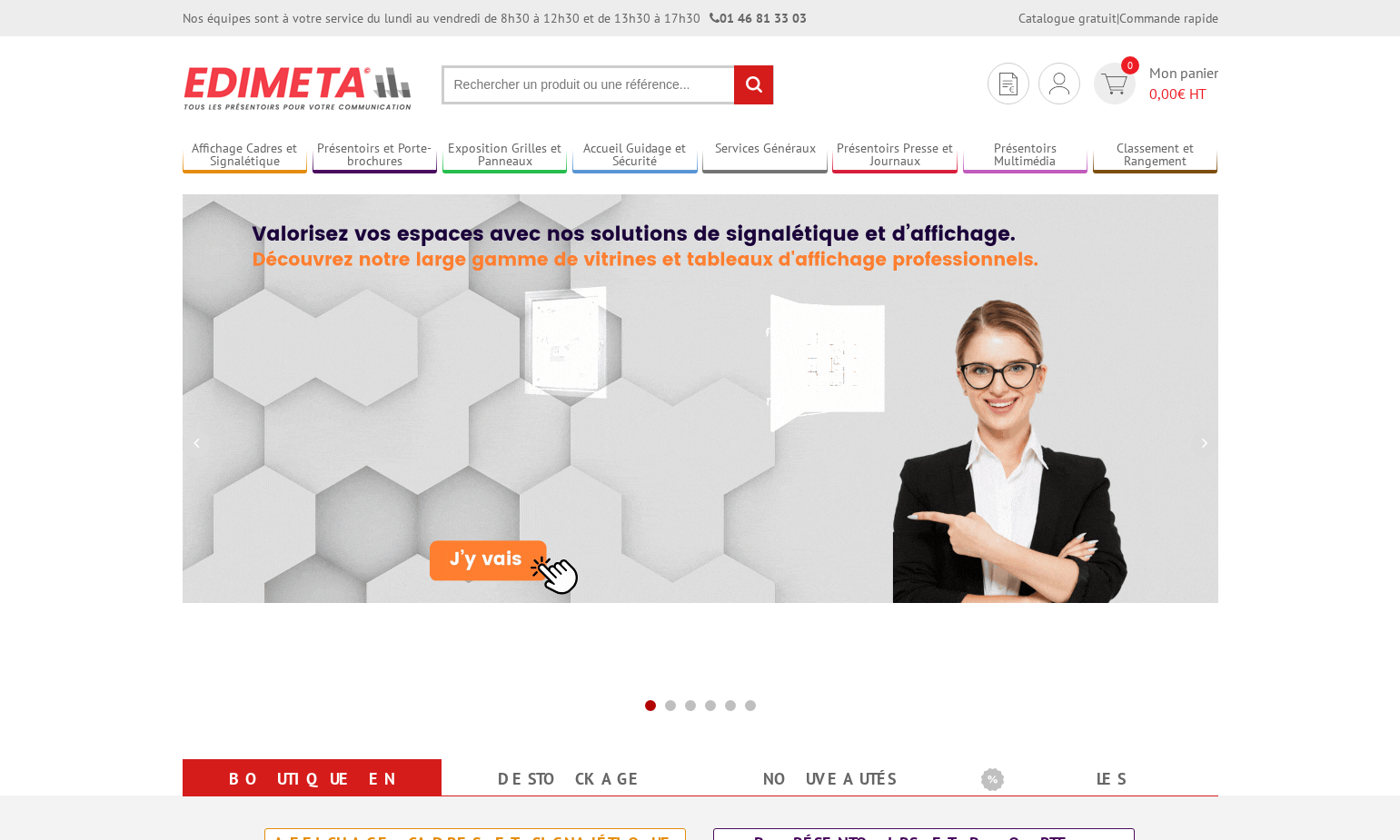 This screenshot has width=1400, height=840. Describe the element at coordinates (1168, 18) in the screenshot. I see `a: Commande rapide` at that location.